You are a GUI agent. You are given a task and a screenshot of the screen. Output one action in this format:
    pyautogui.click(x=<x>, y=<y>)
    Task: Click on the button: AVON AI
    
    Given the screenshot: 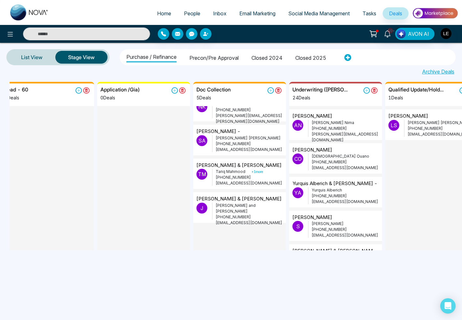 What is the action you would take?
    pyautogui.click(x=415, y=34)
    